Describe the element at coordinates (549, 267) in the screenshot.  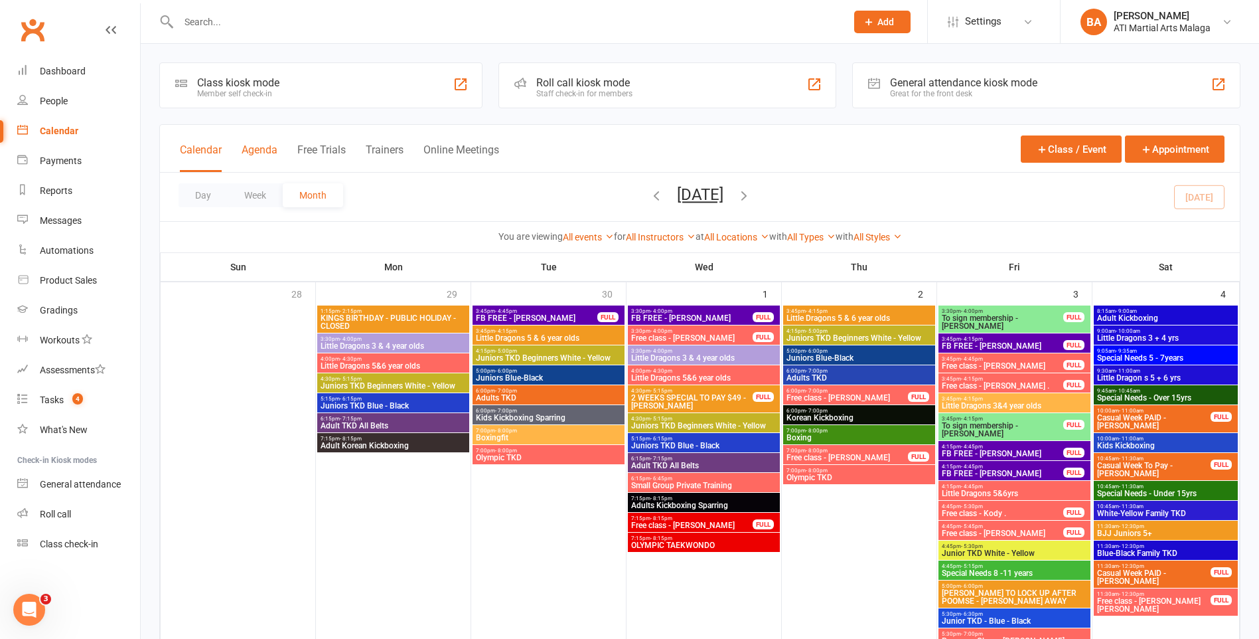
I see `th: Tue` at that location.